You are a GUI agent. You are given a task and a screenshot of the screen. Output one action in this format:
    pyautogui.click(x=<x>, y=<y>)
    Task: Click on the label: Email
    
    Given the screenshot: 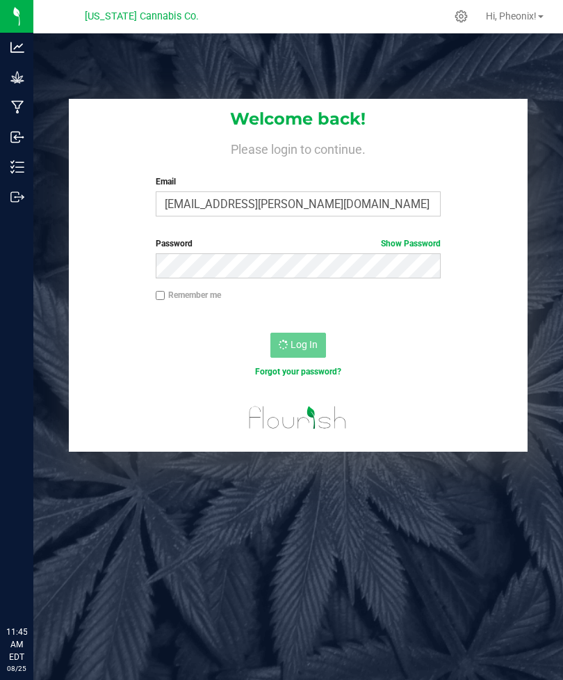 What is the action you would take?
    pyautogui.click(x=298, y=182)
    